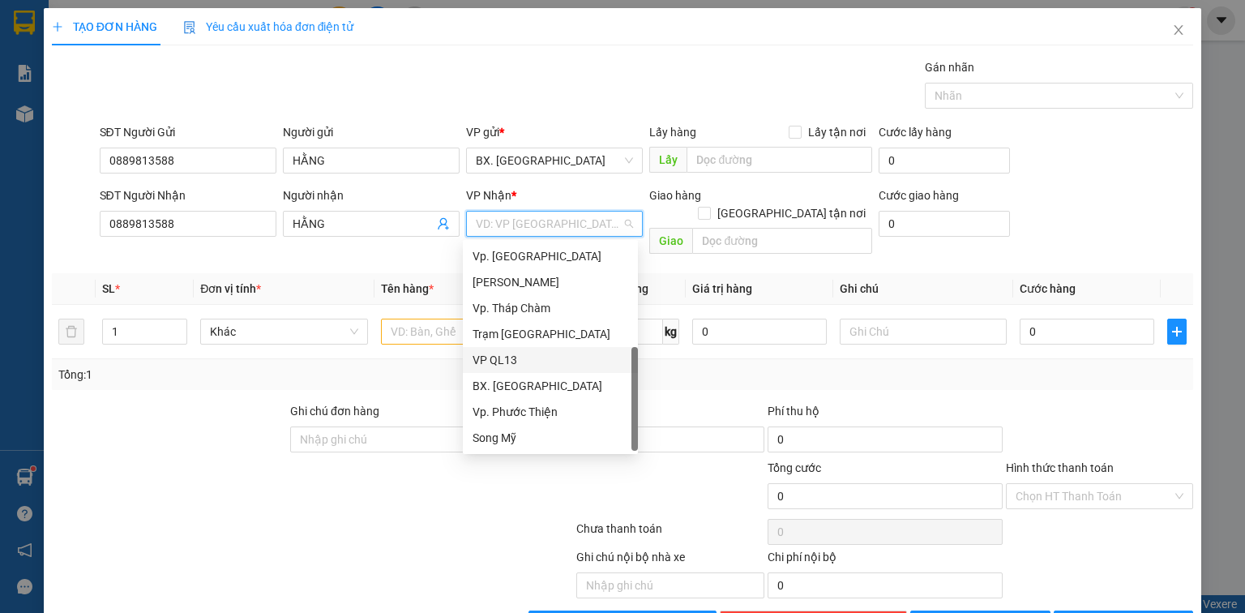 The image size is (1245, 613). What do you see at coordinates (407, 289) in the screenshot?
I see `span: Tên hàng` at bounding box center [407, 289].